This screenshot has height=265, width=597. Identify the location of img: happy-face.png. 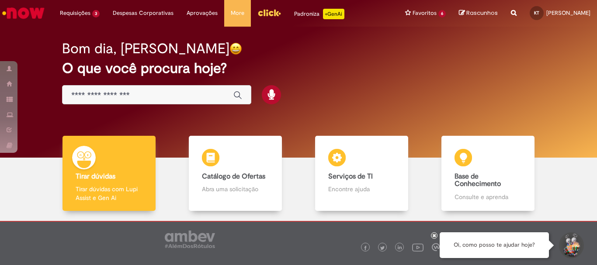
(236, 49).